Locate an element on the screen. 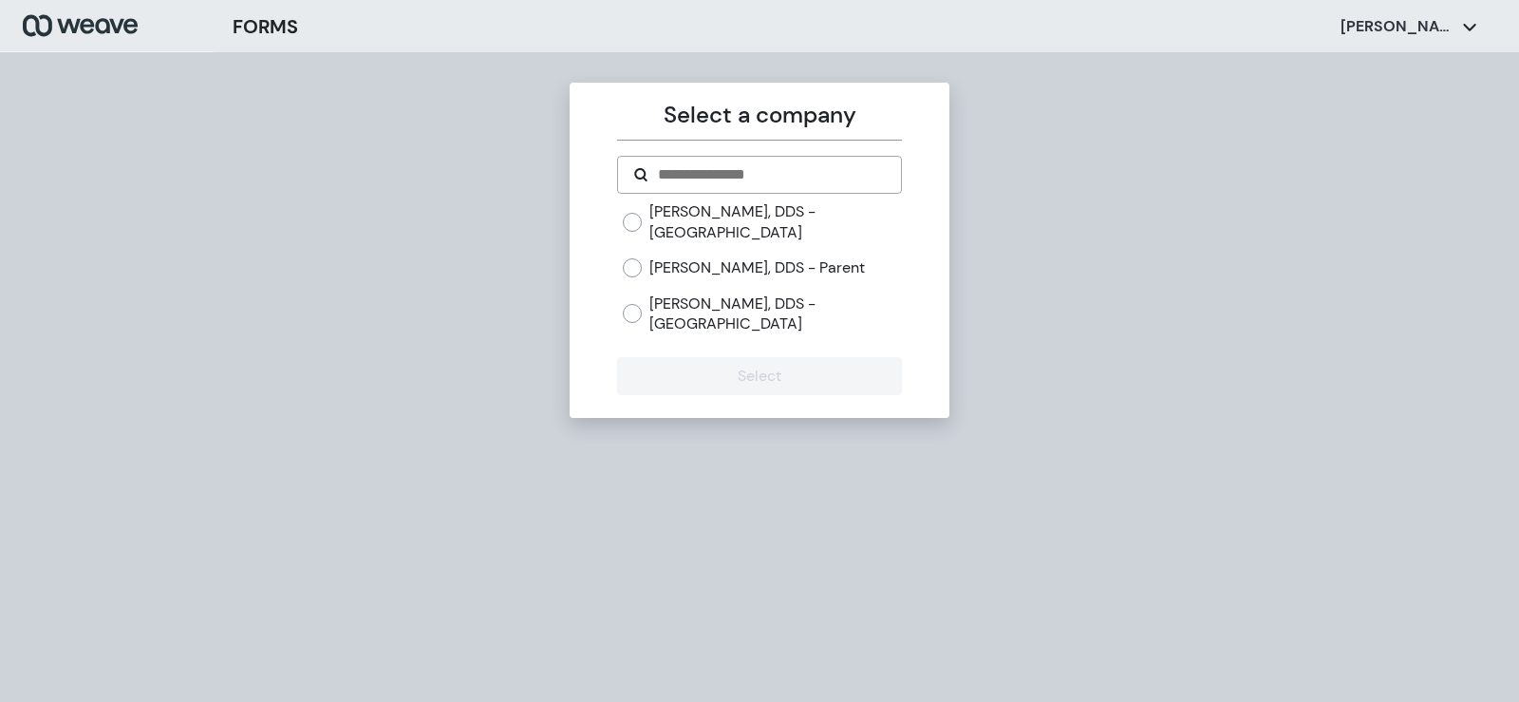 Image resolution: width=1519 pixels, height=702 pixels. h3: FORMS is located at coordinates (265, 27).